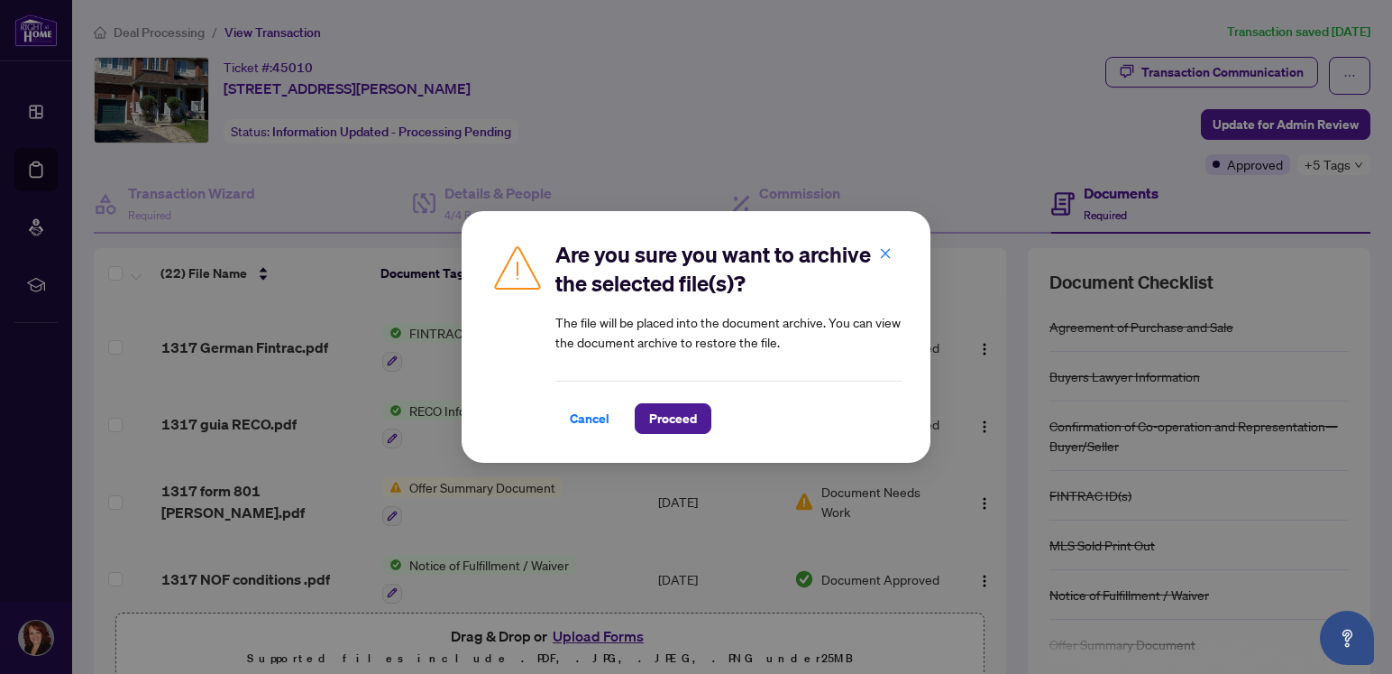 This screenshot has width=1392, height=674. What do you see at coordinates (518, 267) in the screenshot?
I see `img: Caution Icon` at bounding box center [518, 267].